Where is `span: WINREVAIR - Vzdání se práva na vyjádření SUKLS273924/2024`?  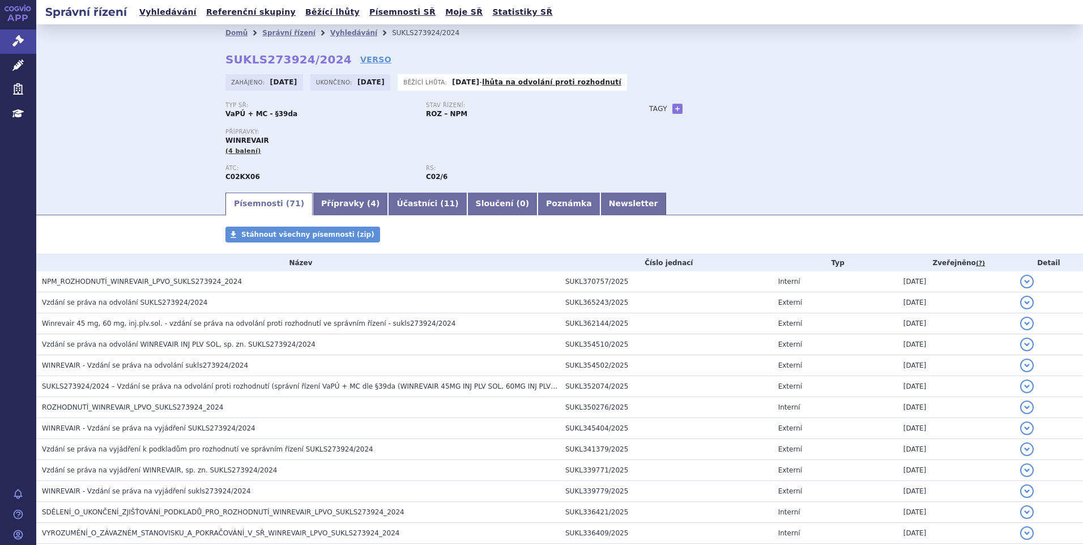
span: WINREVAIR - Vzdání se práva na vyjádření SUKLS273924/2024 is located at coordinates (148, 428).